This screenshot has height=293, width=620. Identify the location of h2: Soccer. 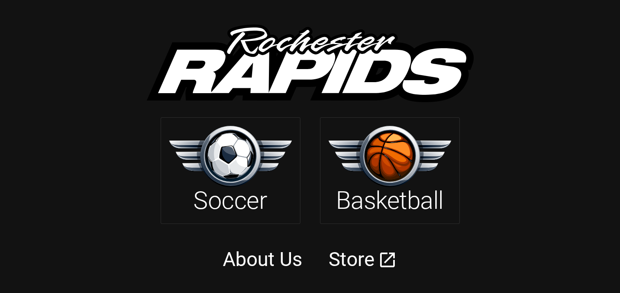
(230, 201).